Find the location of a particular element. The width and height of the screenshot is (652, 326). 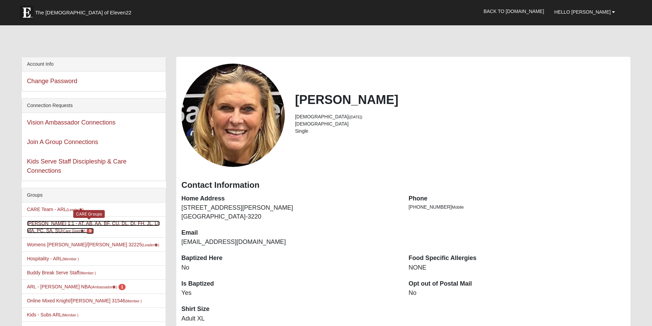

dt: Opt out of Postal Mail is located at coordinates (518, 284).